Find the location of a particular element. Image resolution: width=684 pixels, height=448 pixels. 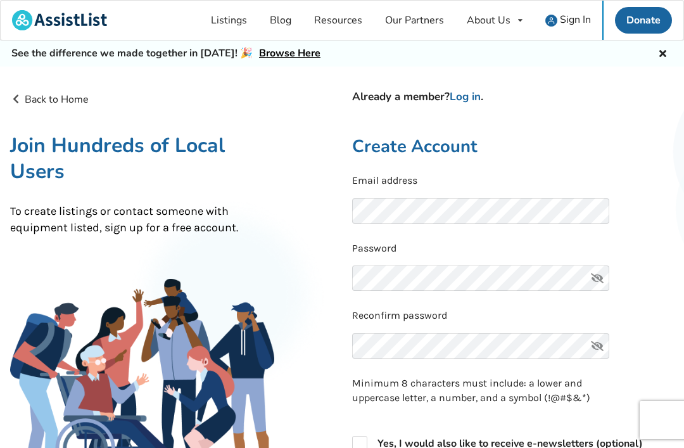

p: Reconfirm password is located at coordinates (513, 315).